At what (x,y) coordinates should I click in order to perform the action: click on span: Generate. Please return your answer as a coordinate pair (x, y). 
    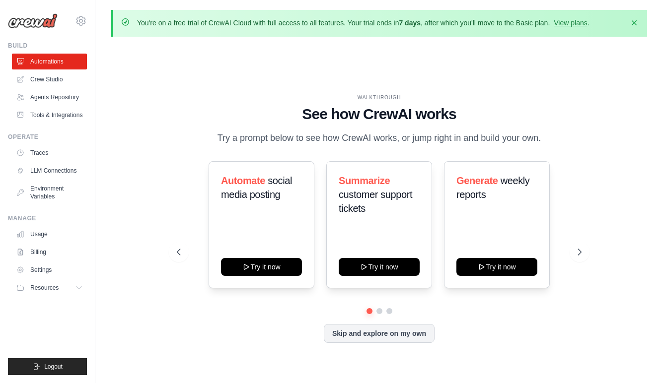
    Looking at the image, I should click on (477, 181).